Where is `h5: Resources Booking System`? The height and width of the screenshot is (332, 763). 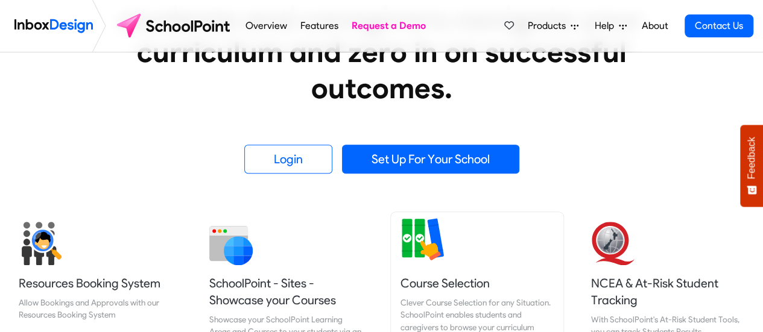 h5: Resources Booking System is located at coordinates (95, 284).